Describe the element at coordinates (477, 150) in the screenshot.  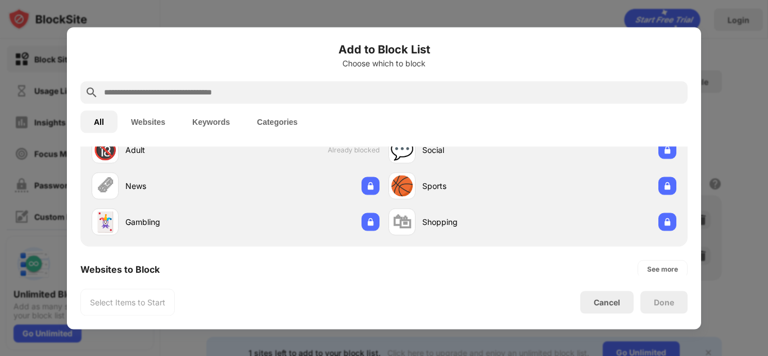
I see `div: Social` at that location.